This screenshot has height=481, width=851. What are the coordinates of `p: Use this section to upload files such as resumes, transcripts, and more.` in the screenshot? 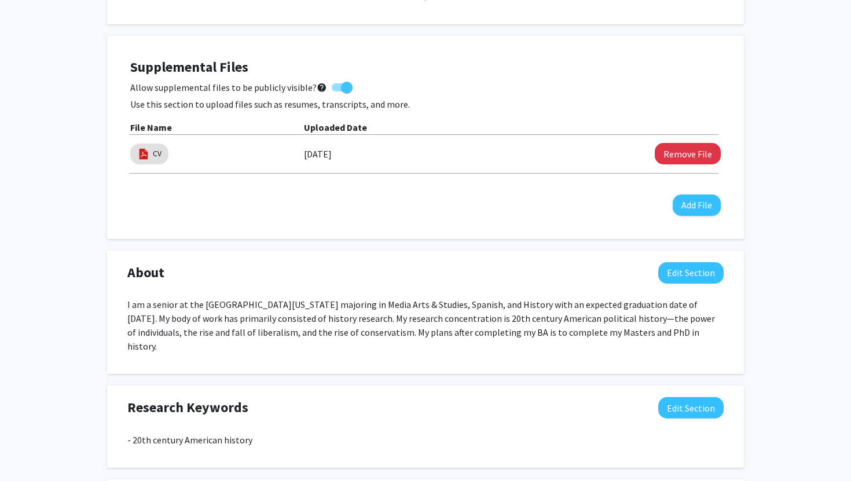 It's located at (426, 104).